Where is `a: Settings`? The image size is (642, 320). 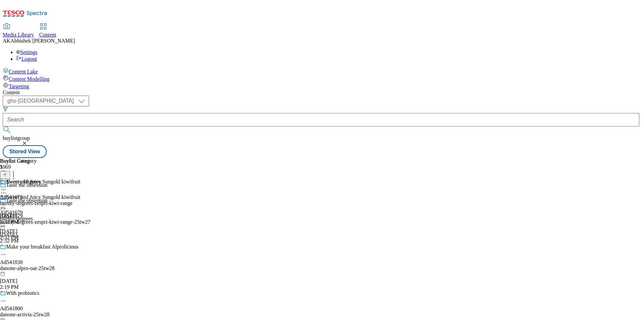 a: Settings is located at coordinates (27, 52).